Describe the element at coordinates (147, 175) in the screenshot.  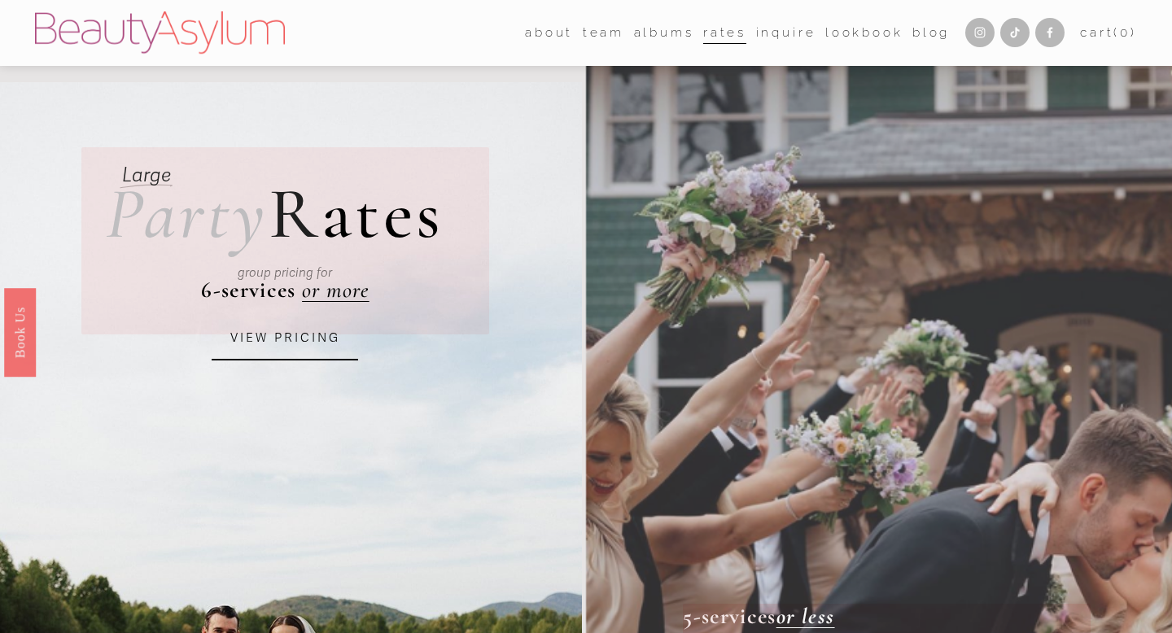
I see `em: Large` at that location.